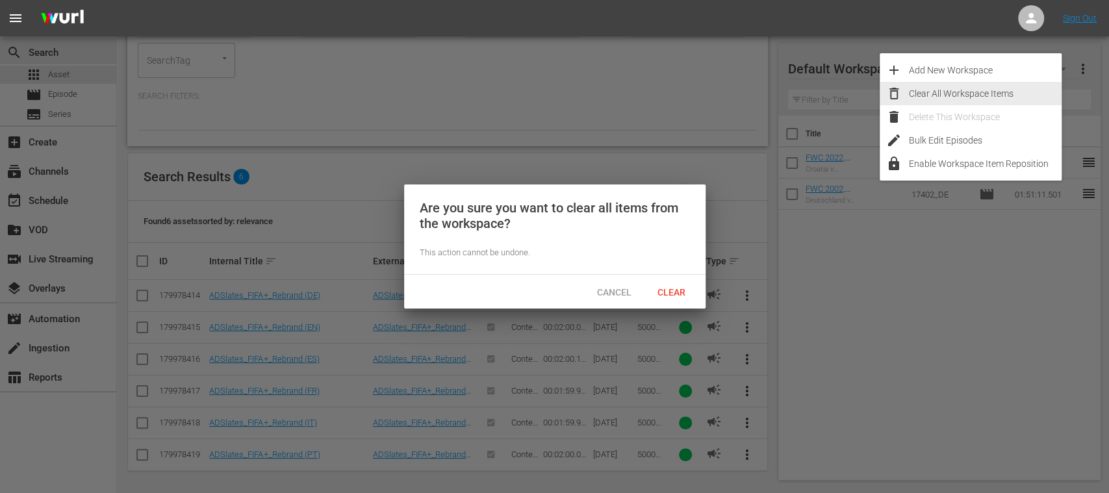  What do you see at coordinates (1080, 18) in the screenshot?
I see `a: Sign Out` at bounding box center [1080, 18].